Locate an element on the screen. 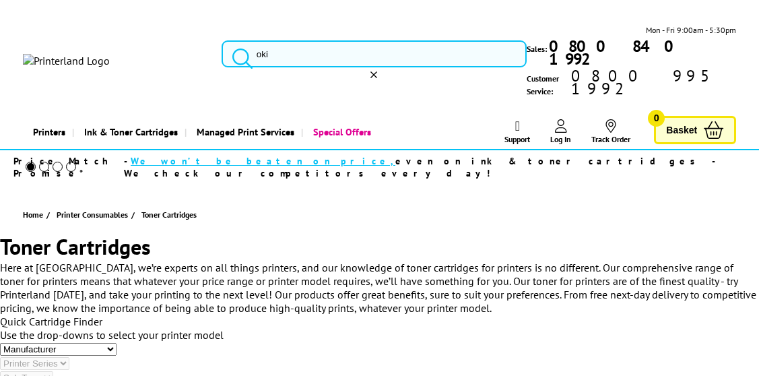 This screenshot has width=759, height=376. img: Printerland Logo is located at coordinates (66, 61).